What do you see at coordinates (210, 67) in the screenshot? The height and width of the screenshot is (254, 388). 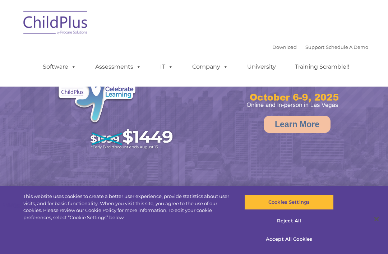 I see `a: Company` at bounding box center [210, 67].